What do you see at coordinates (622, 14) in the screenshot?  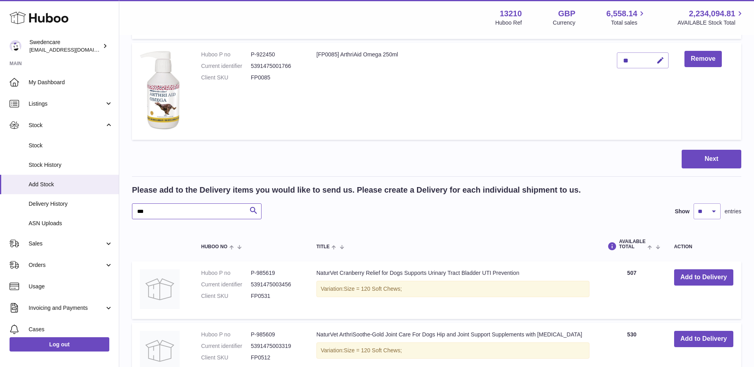 I see `span: 6,558.14` at bounding box center [622, 14].